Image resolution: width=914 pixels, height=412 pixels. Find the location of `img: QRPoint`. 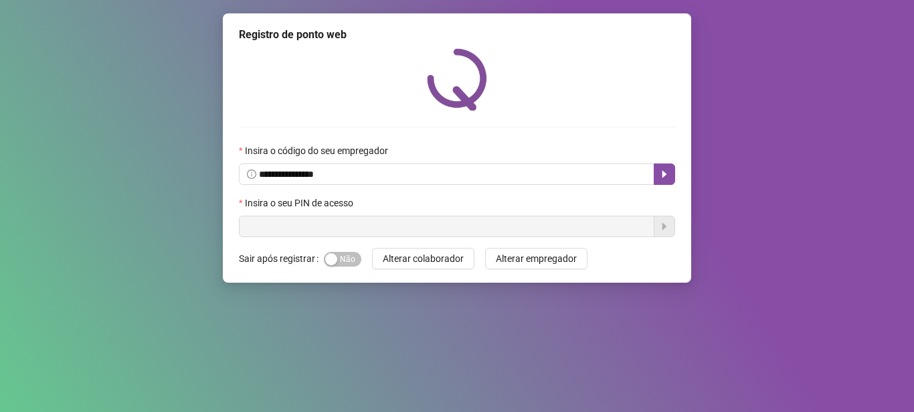

img: QRPoint is located at coordinates (457, 79).